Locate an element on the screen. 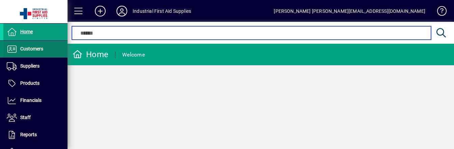 This screenshot has width=454, height=149. span: Staff is located at coordinates (25, 118).